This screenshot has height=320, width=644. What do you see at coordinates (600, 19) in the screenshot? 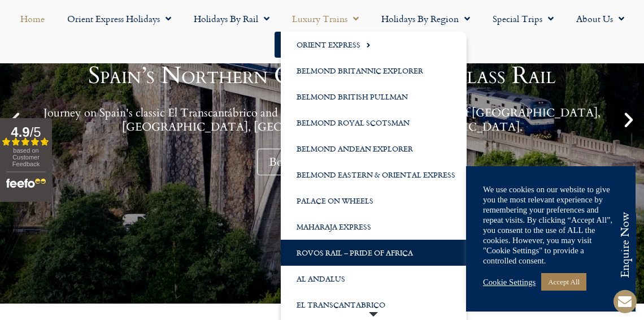
I see `a: About Us` at bounding box center [600, 19].